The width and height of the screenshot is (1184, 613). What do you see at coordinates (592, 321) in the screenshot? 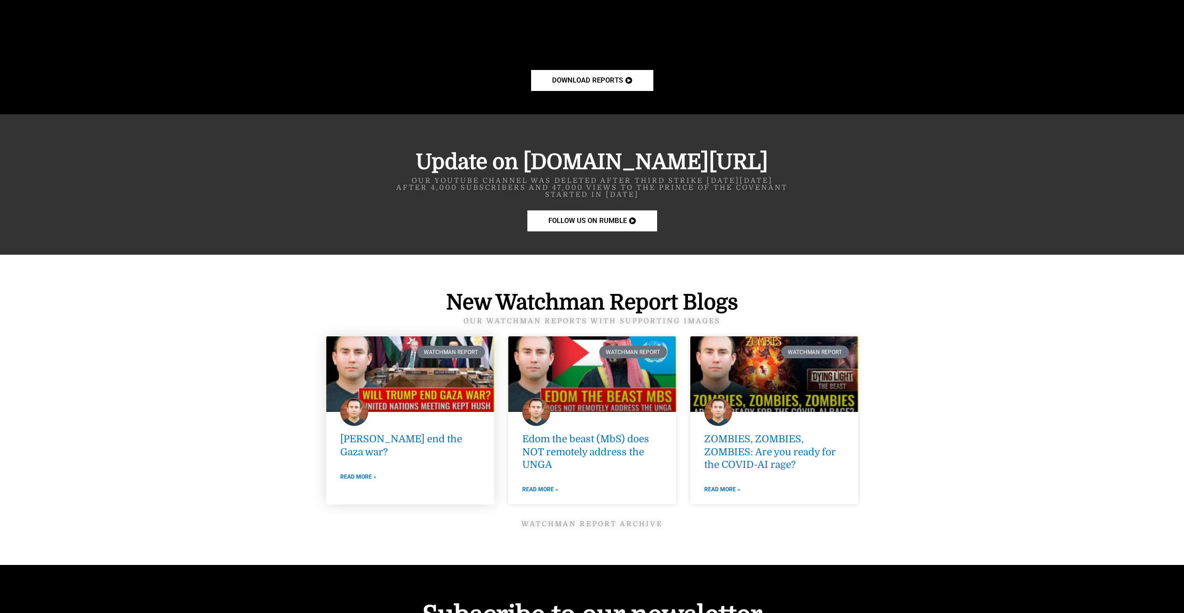
I see `h5: Our watchman reports with supporting images` at bounding box center [592, 321].